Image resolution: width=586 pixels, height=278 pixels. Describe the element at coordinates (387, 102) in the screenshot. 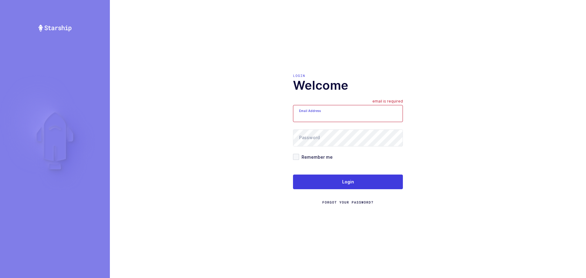

I see `div: email is required` at that location.